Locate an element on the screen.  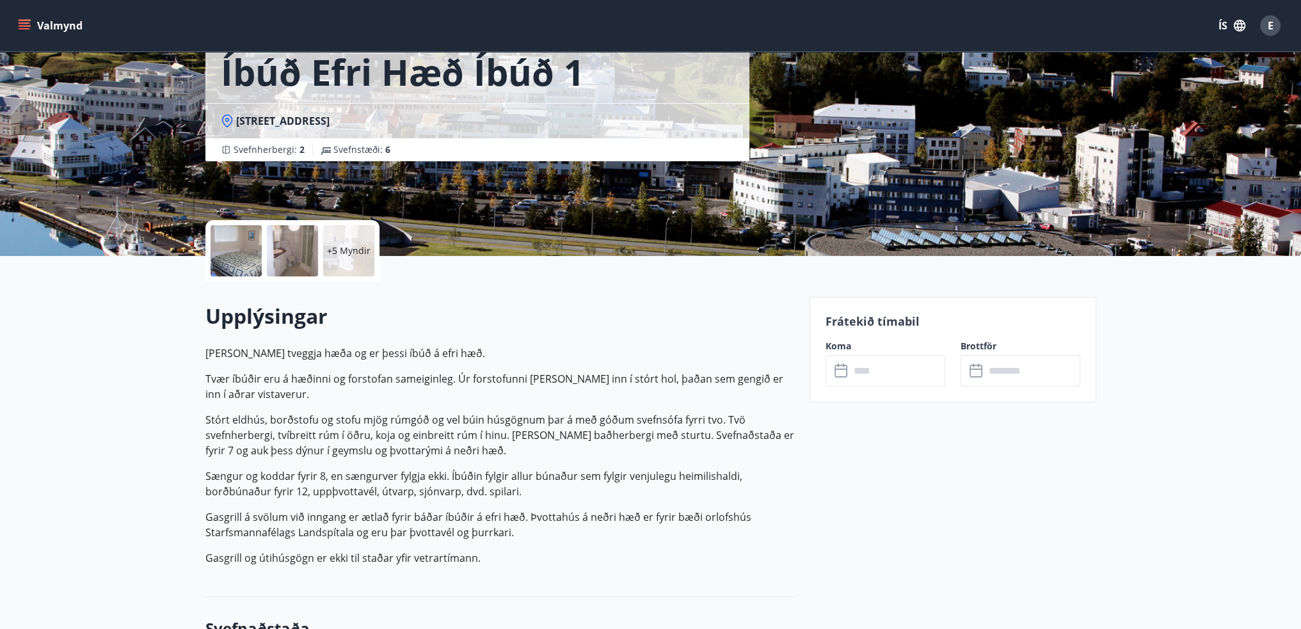
button: E is located at coordinates (1271, 26).